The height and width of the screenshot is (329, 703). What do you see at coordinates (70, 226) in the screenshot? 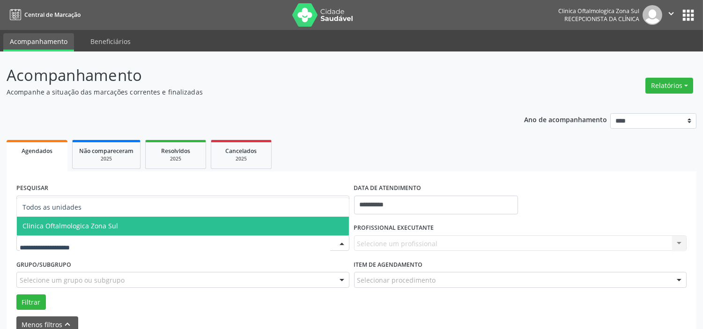
I see `span: Clinica Oftalmologica Zona Sul` at bounding box center [70, 226].